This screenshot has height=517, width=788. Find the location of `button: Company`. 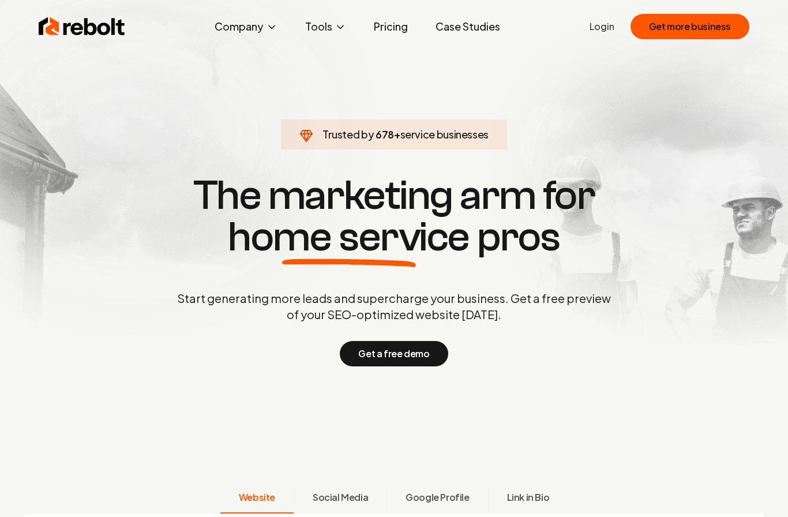

button: Company is located at coordinates (246, 27).